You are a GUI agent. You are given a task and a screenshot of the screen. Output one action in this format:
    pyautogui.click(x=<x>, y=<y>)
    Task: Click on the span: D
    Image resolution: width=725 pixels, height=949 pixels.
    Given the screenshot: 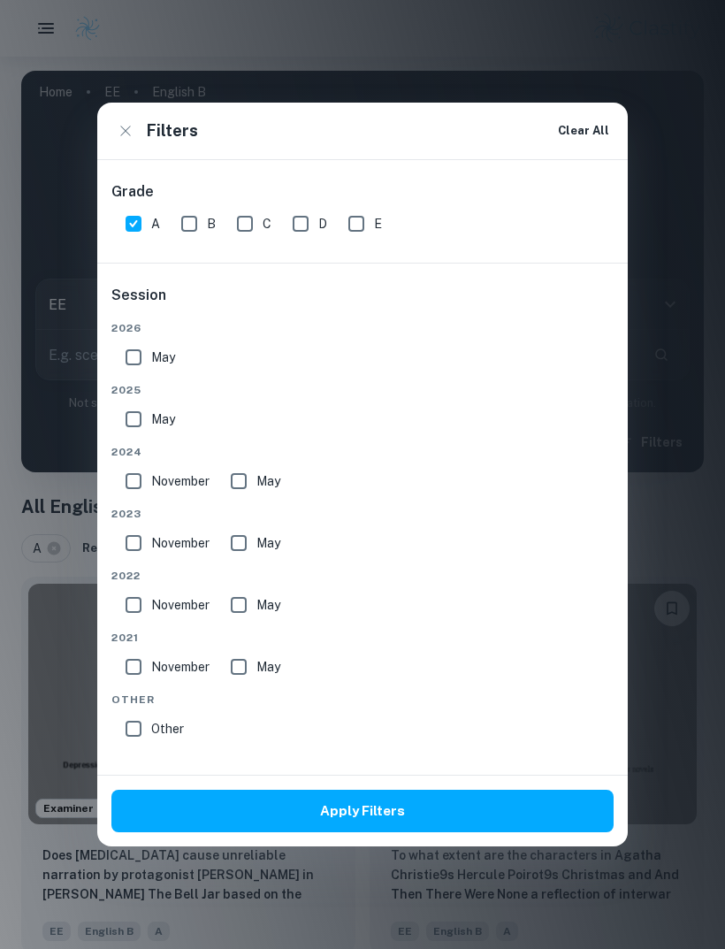 What is the action you would take?
    pyautogui.click(x=323, y=224)
    